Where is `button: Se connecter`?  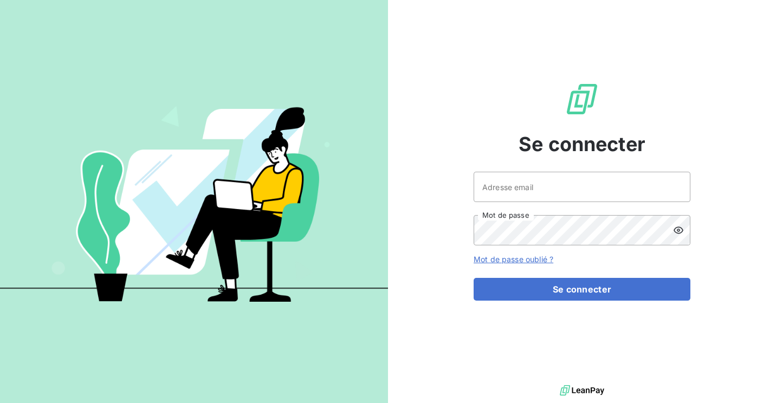
button: Se connecter is located at coordinates (582, 290).